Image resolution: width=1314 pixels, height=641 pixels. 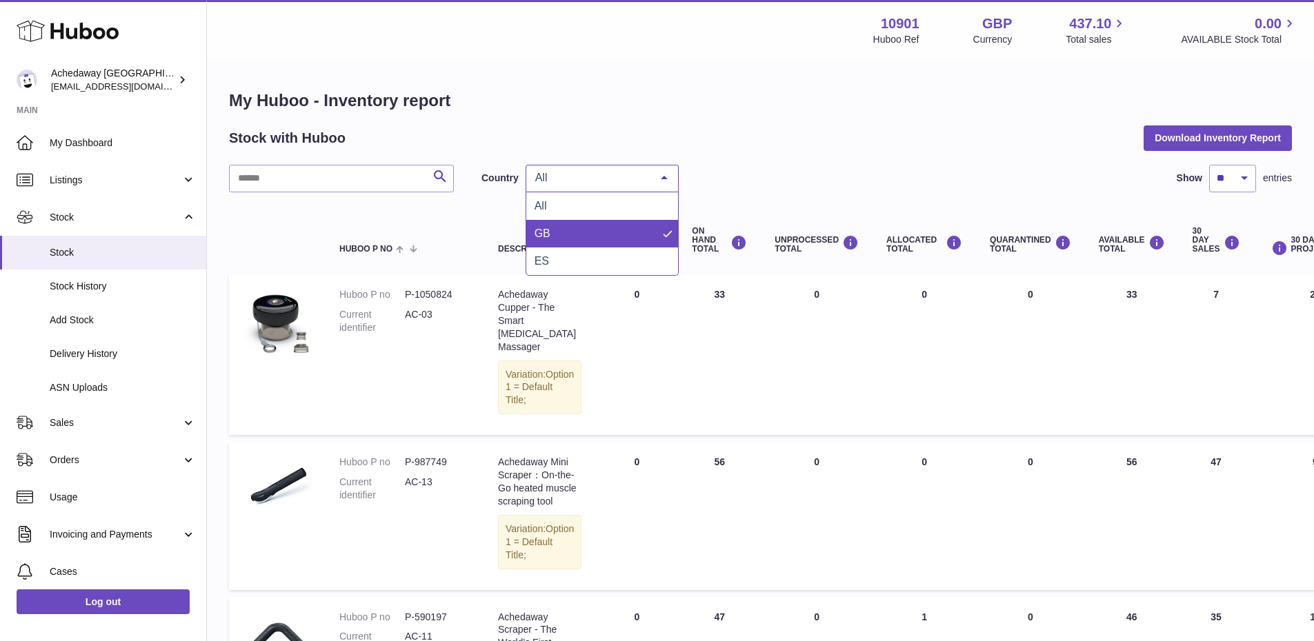 What do you see at coordinates (1216, 241) in the screenshot?
I see `div: 30 DAY SALES` at bounding box center [1216, 241].